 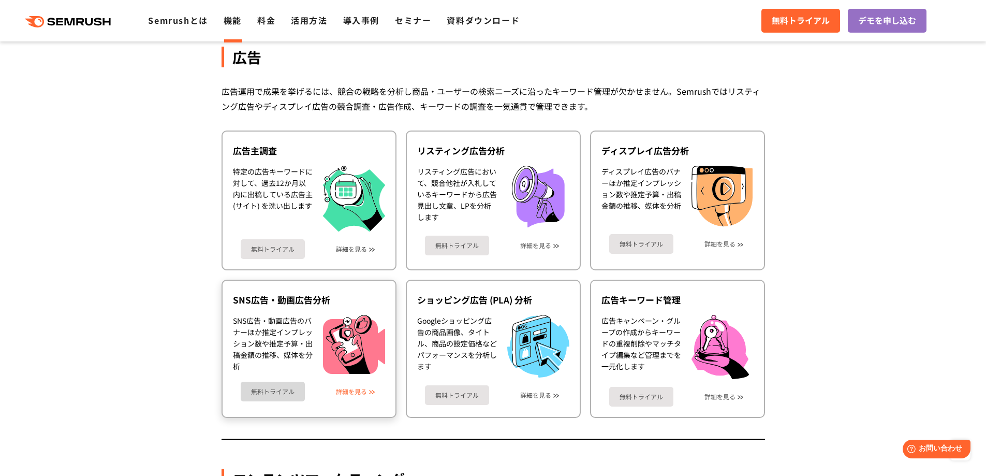 What do you see at coordinates (493, 300) in the screenshot?
I see `div: ショッピング広告 (PLA) 分析` at bounding box center [493, 300].